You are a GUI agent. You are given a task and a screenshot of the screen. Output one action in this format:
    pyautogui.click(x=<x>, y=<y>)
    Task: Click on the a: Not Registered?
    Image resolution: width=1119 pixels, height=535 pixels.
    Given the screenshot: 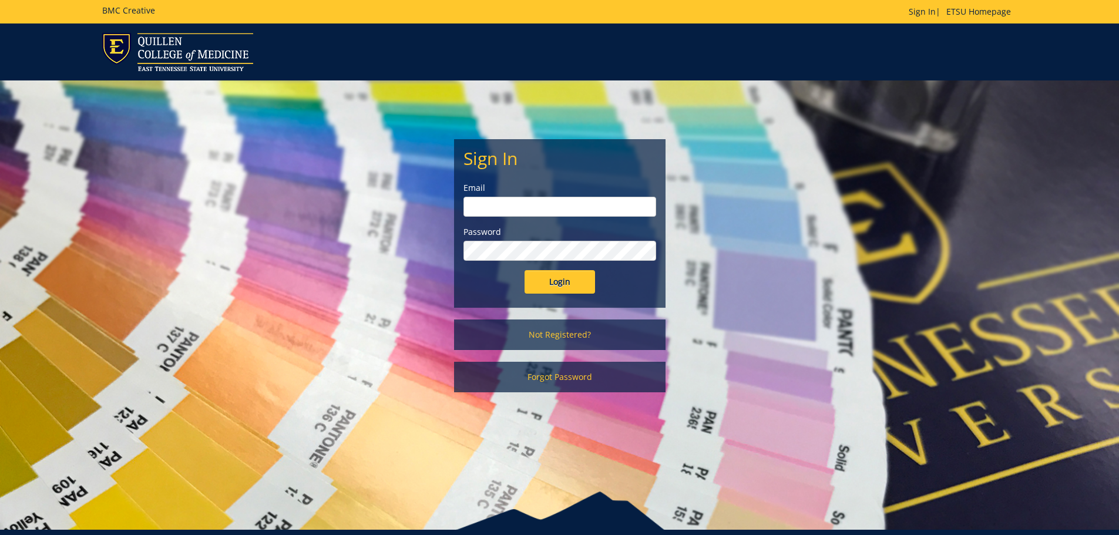 What is the action you would take?
    pyautogui.click(x=560, y=335)
    